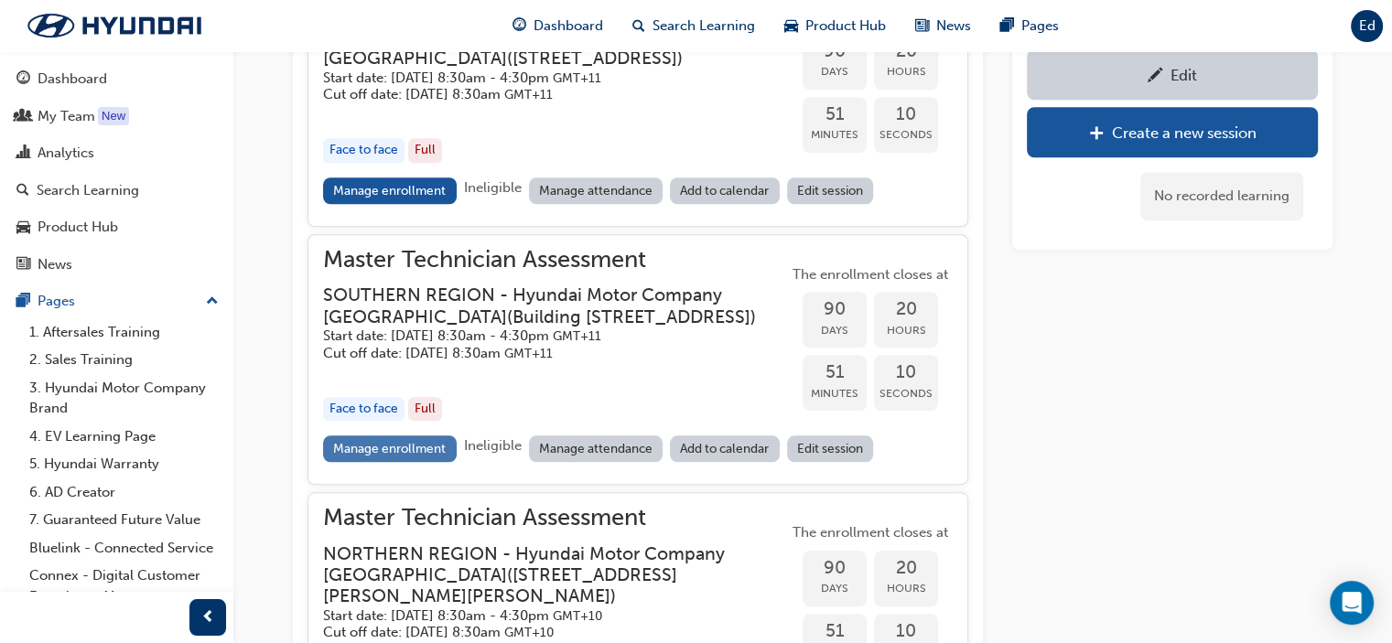  Describe the element at coordinates (113, 116) in the screenshot. I see `div: Tooltip anchor` at that location.